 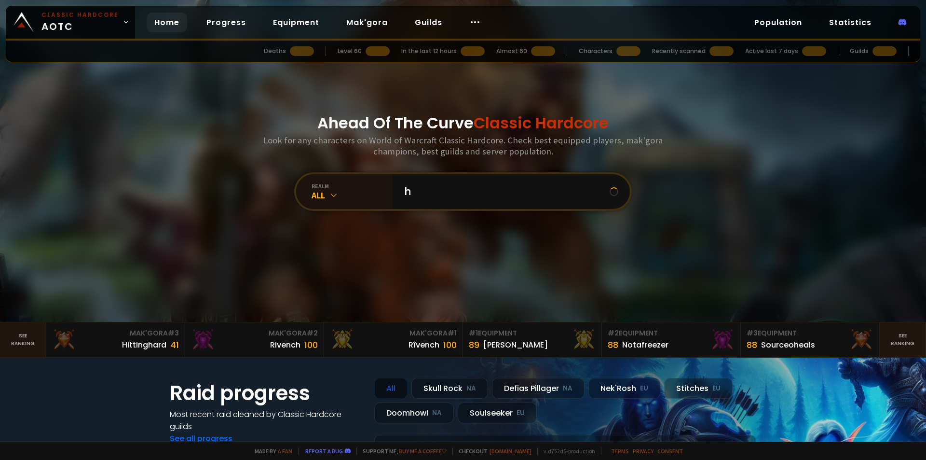 I want to click on a: Guilds, so click(x=428, y=22).